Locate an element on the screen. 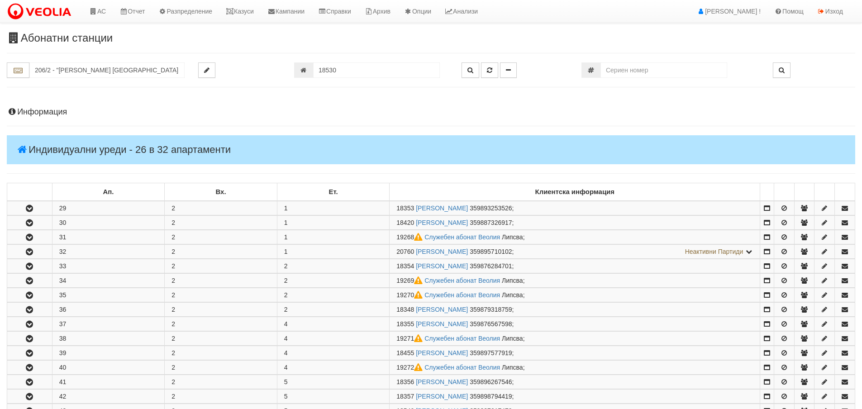 This screenshot has height=409, width=862. b: Клиентска информация is located at coordinates (574, 192).